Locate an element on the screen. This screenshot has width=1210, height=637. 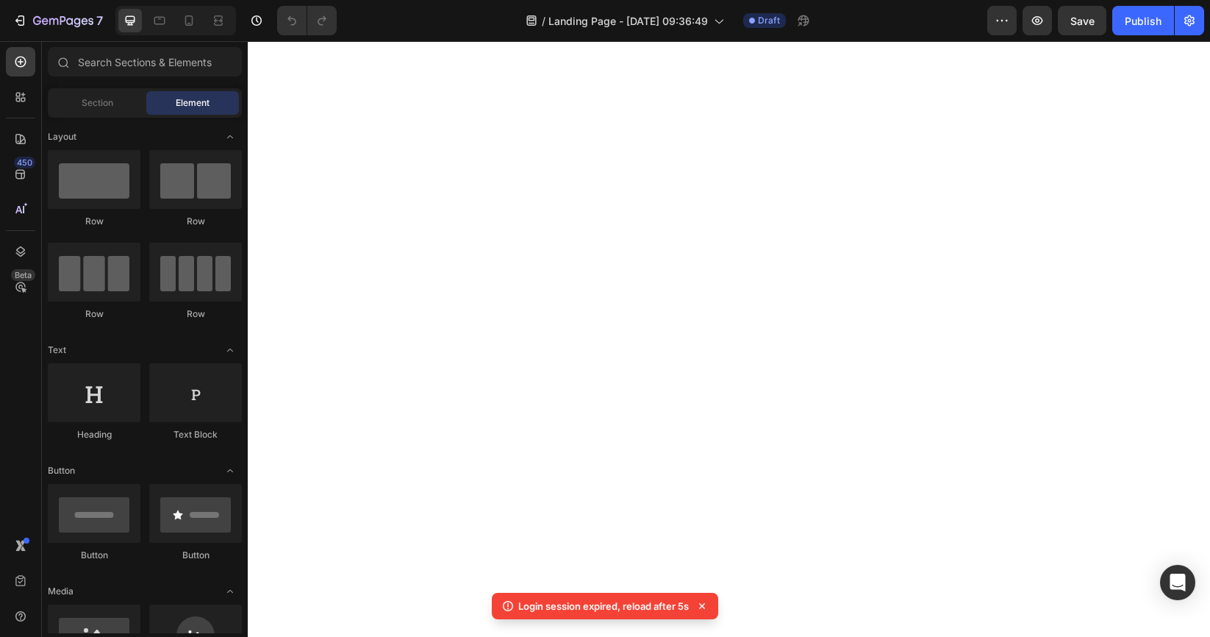
span: Layout is located at coordinates (62, 137).